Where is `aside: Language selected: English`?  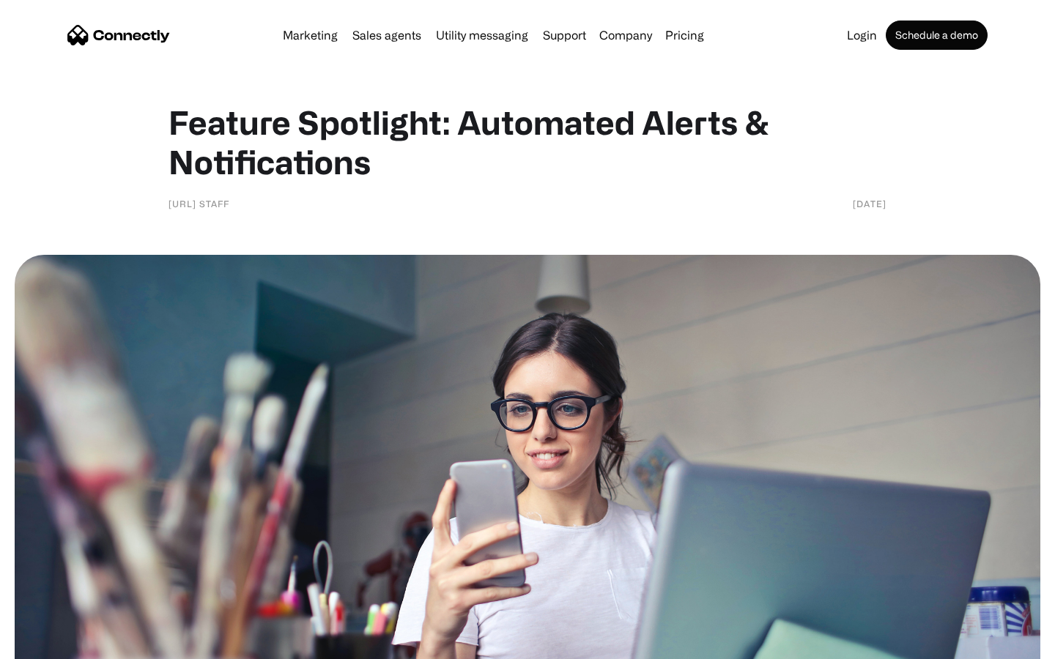 aside: Language selected: English is located at coordinates (51, 644).